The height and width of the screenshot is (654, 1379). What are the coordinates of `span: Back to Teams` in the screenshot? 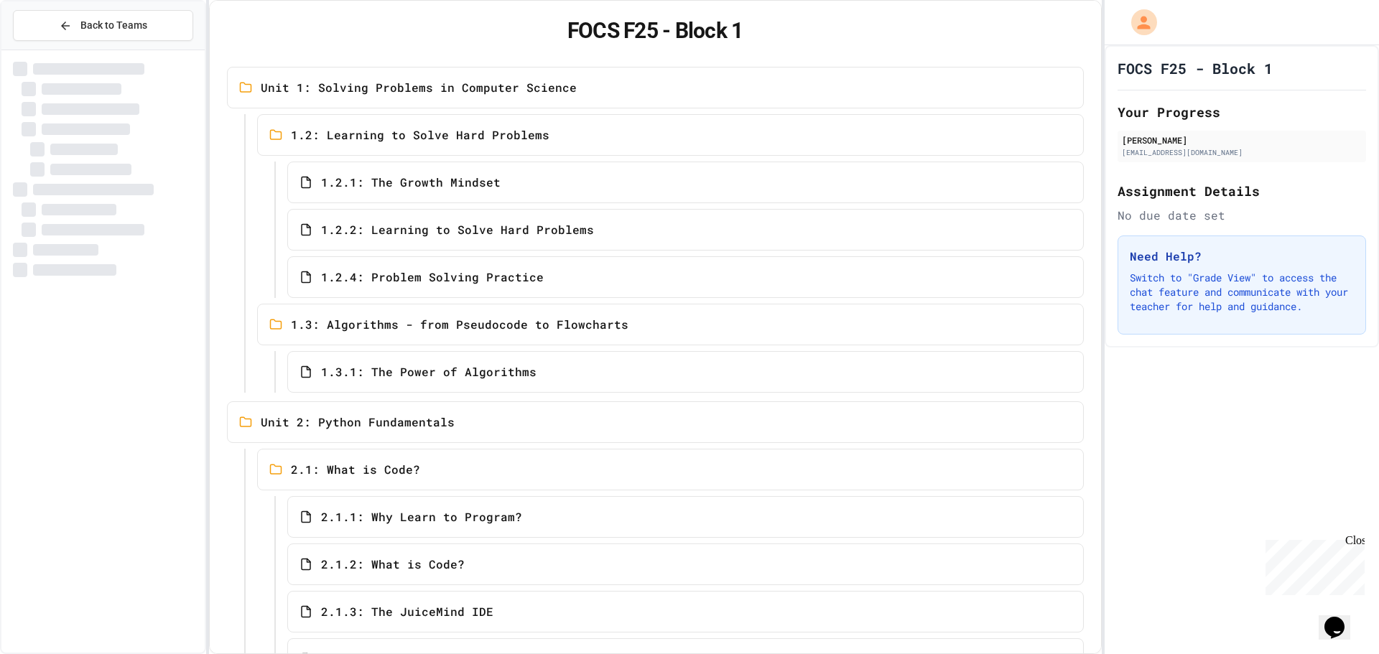 It's located at (113, 25).